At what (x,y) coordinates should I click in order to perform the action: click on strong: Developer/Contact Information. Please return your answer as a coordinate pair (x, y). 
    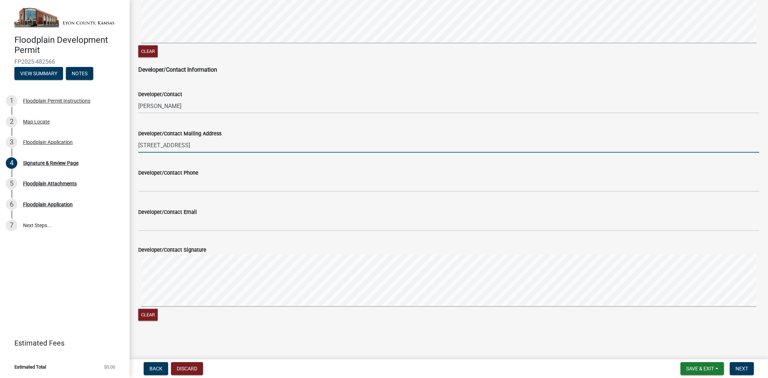
    Looking at the image, I should click on (178, 69).